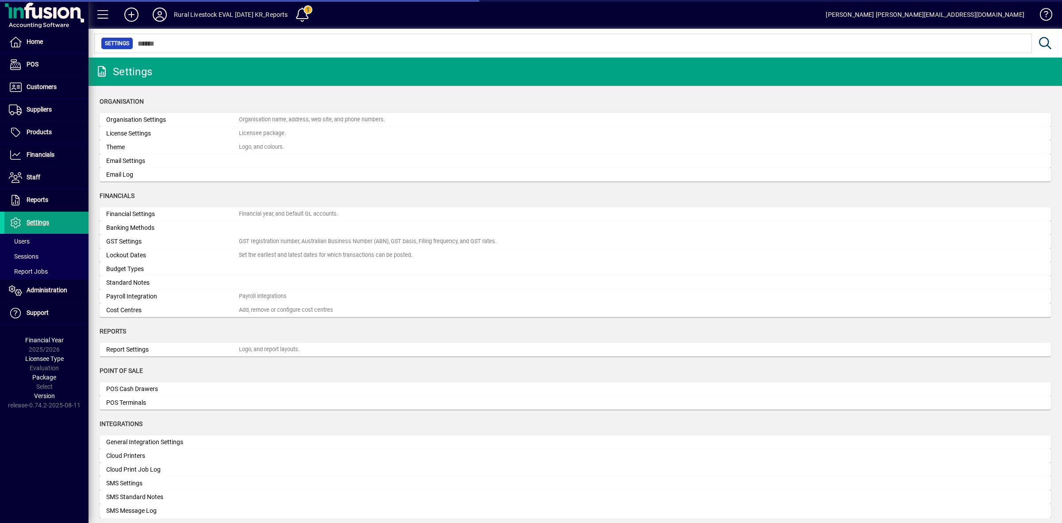  I want to click on a: Staff, so click(46, 178).